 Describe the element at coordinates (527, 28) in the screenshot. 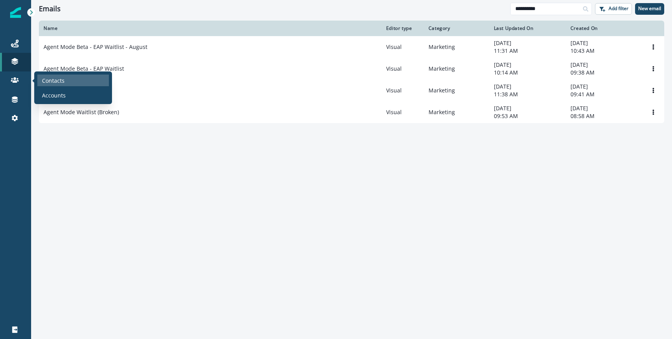

I see `div: Last Updated On` at that location.